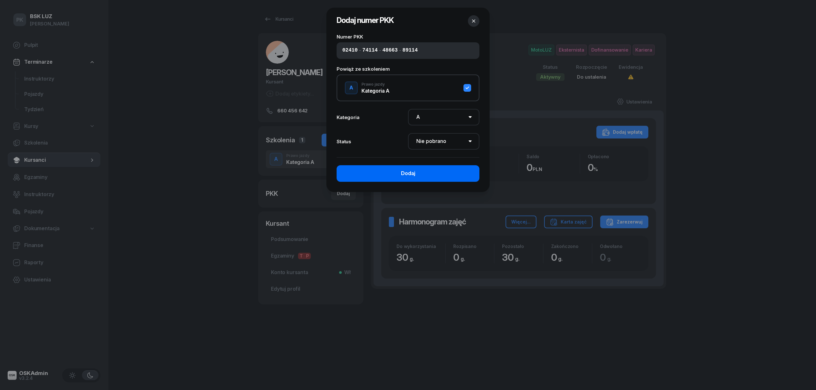 Image resolution: width=816 pixels, height=390 pixels. Describe the element at coordinates (408, 88) in the screenshot. I see `button: APrawo jazdyKategoria A` at that location.